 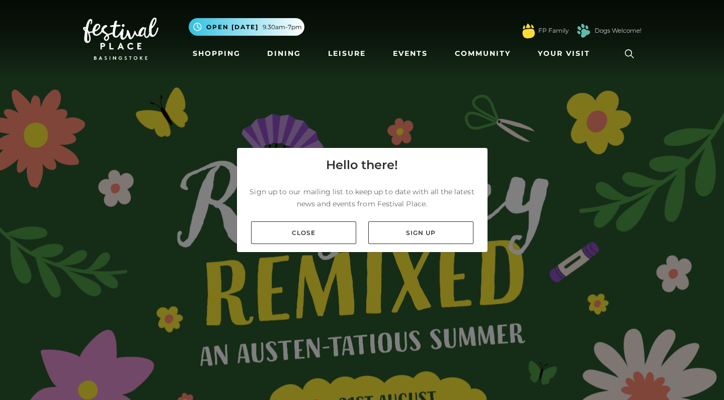 I want to click on a: Your Visit, so click(x=566, y=53).